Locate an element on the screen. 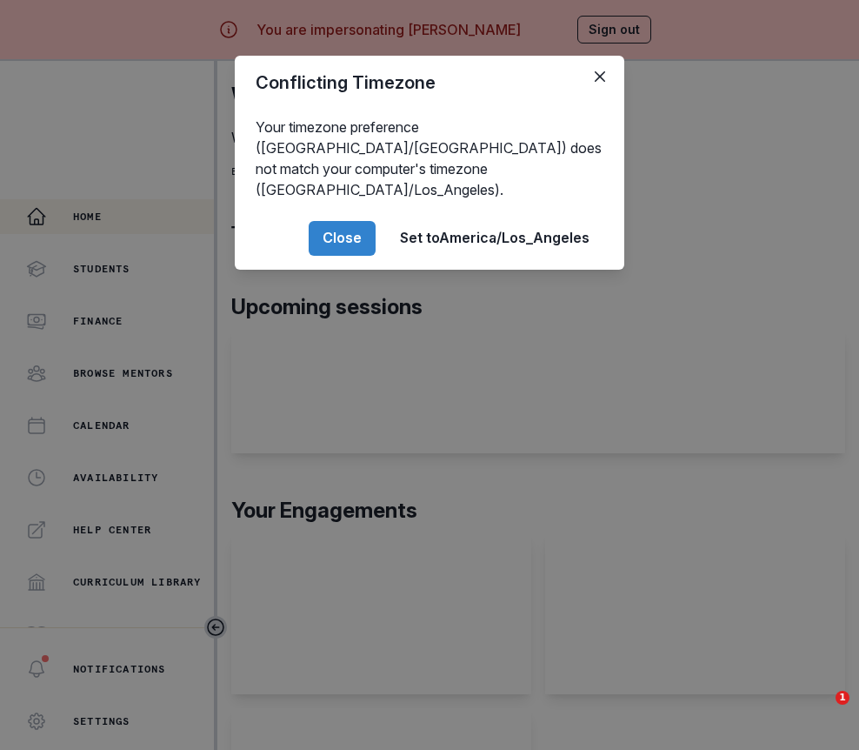  header: Conflicting Timezone is located at coordinates (430, 83).